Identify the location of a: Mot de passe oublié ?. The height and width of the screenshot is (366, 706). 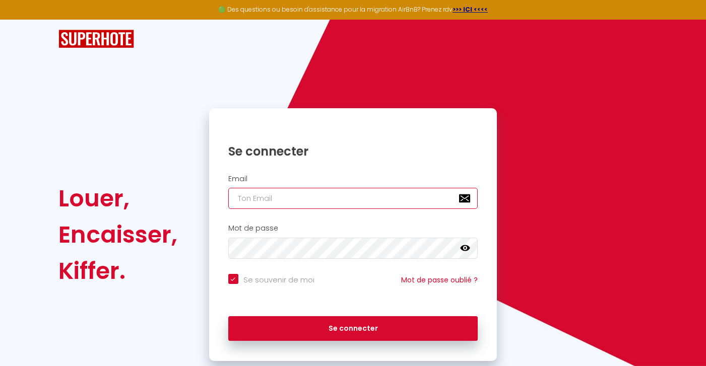
(439, 280).